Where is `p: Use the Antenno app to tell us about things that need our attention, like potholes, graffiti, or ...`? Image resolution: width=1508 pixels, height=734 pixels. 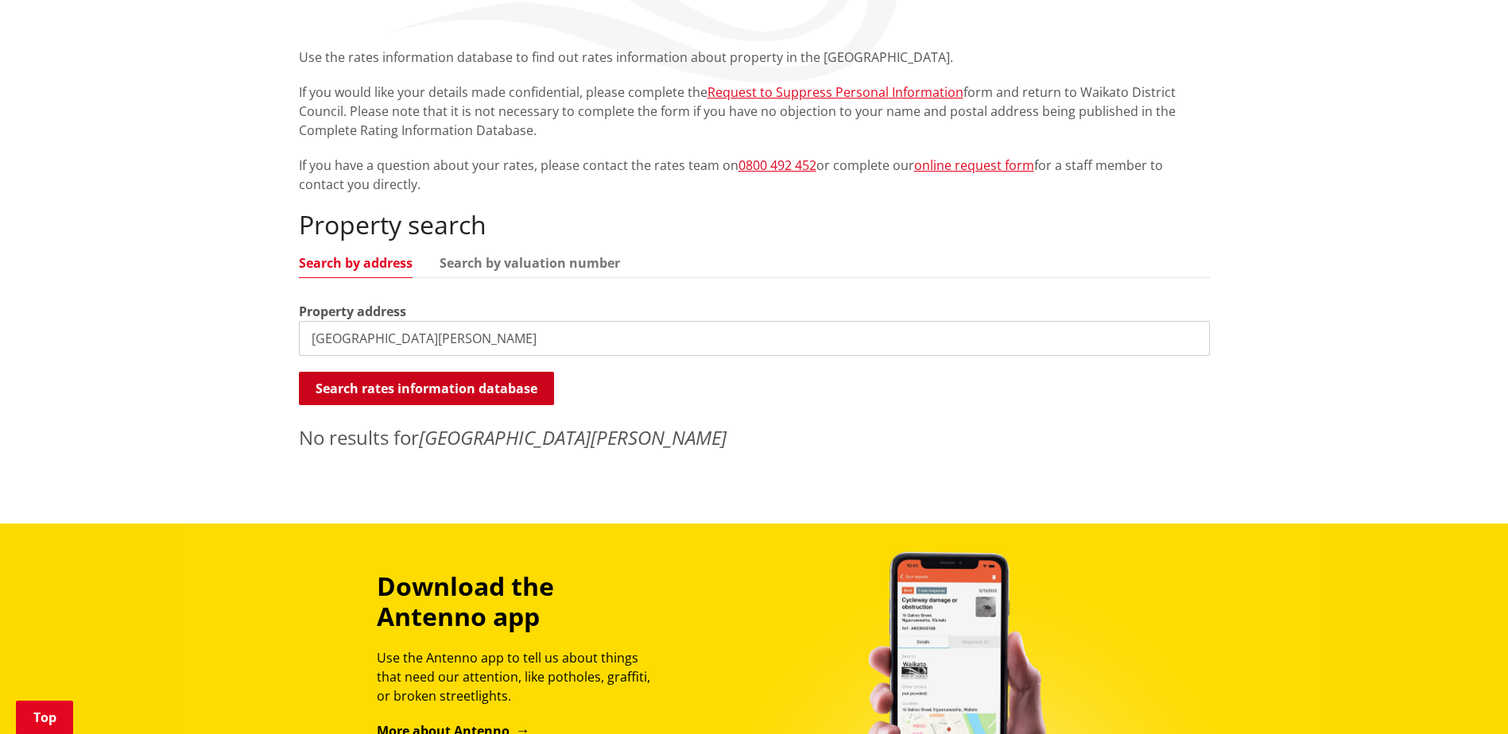
p: Use the Antenno app to tell us about things that need our attention, like potholes, graffiti, or ... is located at coordinates (521, 677).